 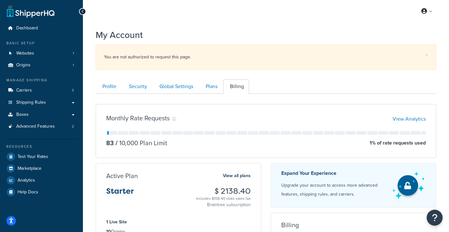 What do you see at coordinates (122, 176) in the screenshot?
I see `h3: Active Plan` at bounding box center [122, 176].